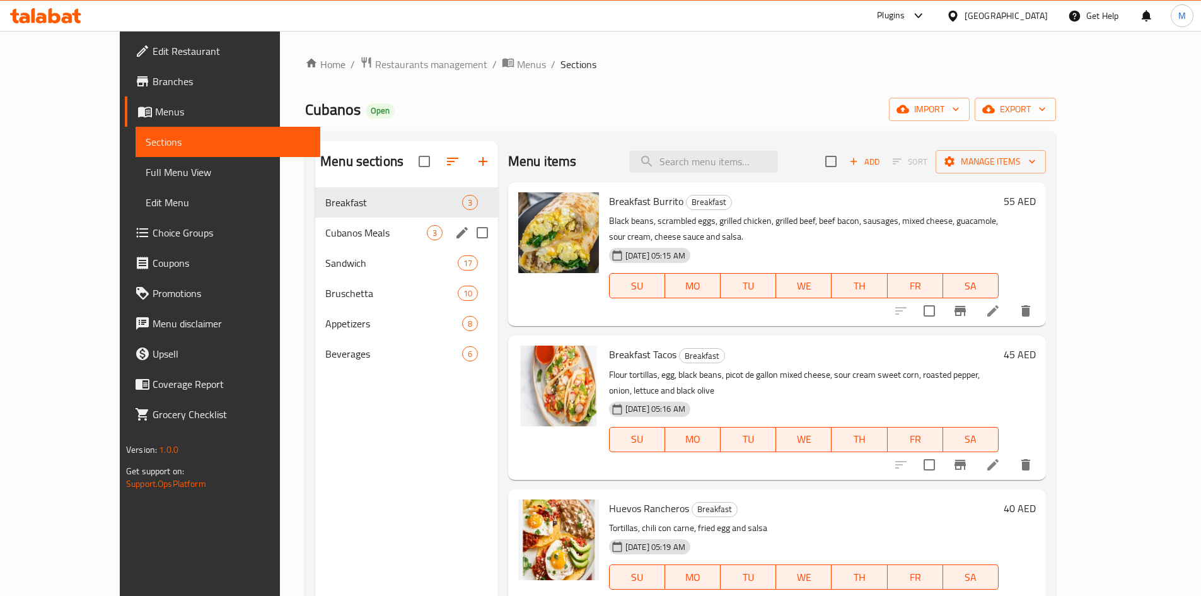 This screenshot has height=596, width=1201. Describe the element at coordinates (1026, 465) in the screenshot. I see `button: delete` at that location.